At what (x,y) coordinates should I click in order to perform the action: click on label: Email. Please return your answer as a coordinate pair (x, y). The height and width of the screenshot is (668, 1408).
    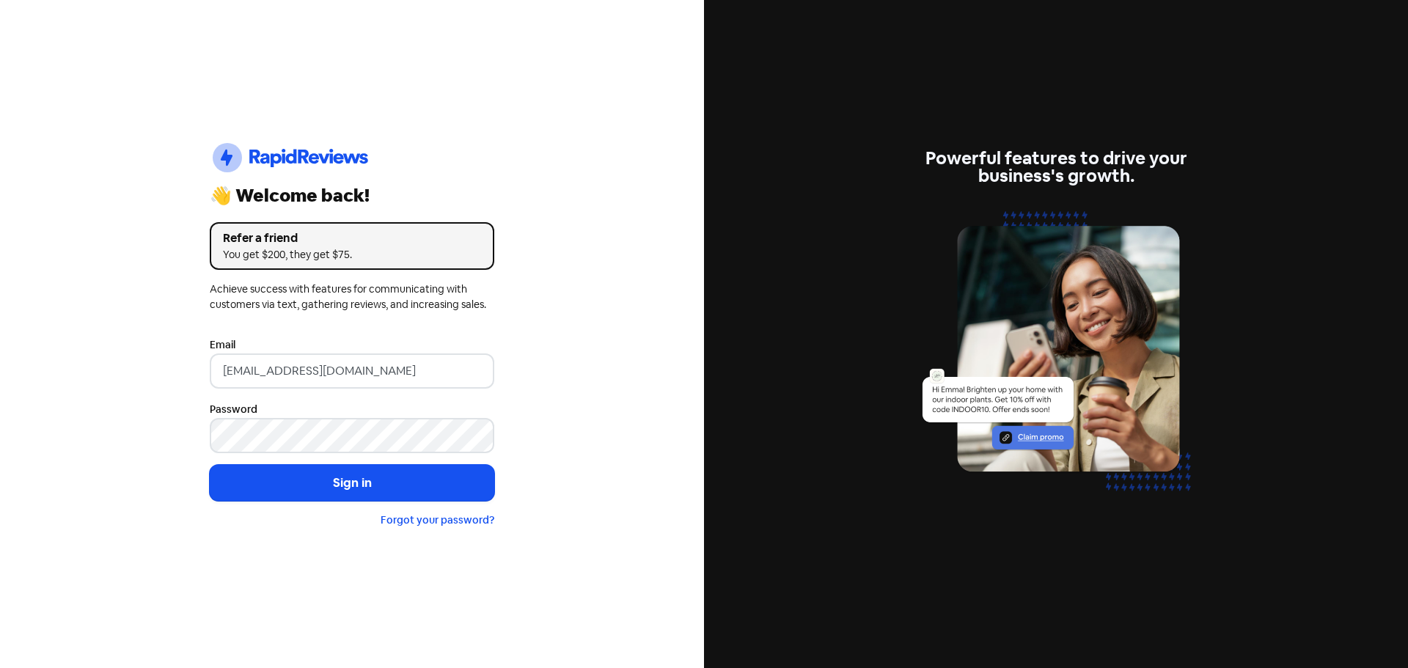
    Looking at the image, I should click on (222, 345).